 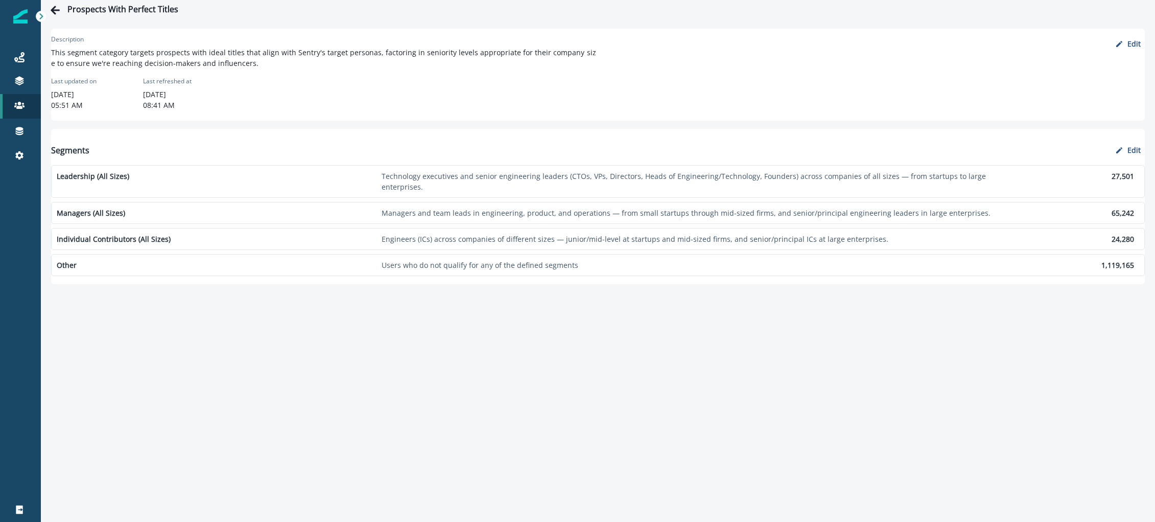 I want to click on p: Technology executives and senior engineering leaders (CTOs, VPs, Directors, Heads of Engineering/..., so click(x=702, y=181).